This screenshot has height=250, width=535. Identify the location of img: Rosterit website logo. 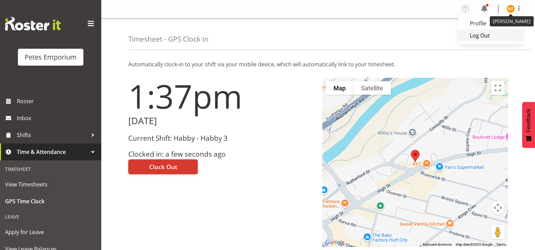
(33, 24).